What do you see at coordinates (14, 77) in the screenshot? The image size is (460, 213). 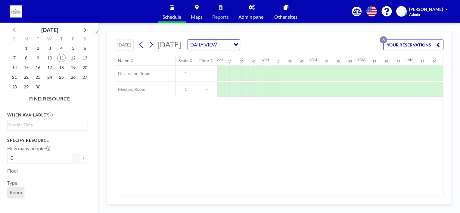 I see `span: Sunday, September 21, 2025` at bounding box center [14, 77].